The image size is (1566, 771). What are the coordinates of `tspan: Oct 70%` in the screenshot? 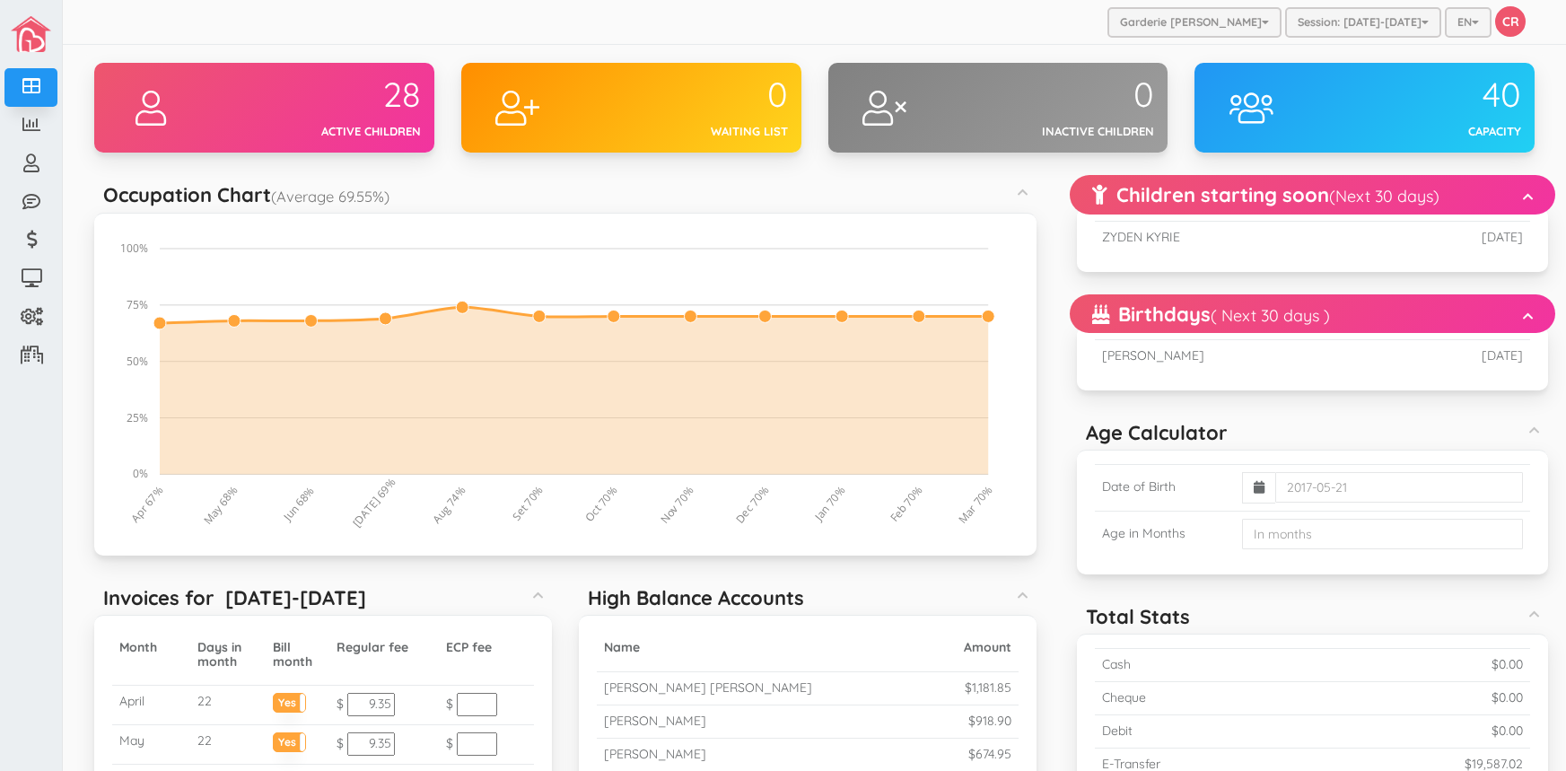 It's located at (601, 503).